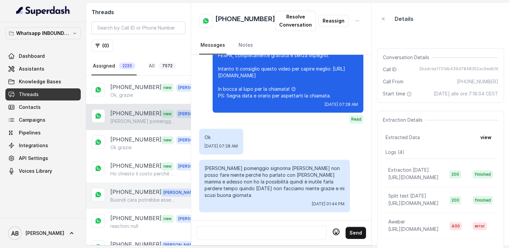  What do you see at coordinates (143, 200) in the screenshot?
I see `p: Buondì cara potrebbe essere collegato a tanti fattori come ad esempio una scarsa idratazione , un...` at bounding box center [143, 200].